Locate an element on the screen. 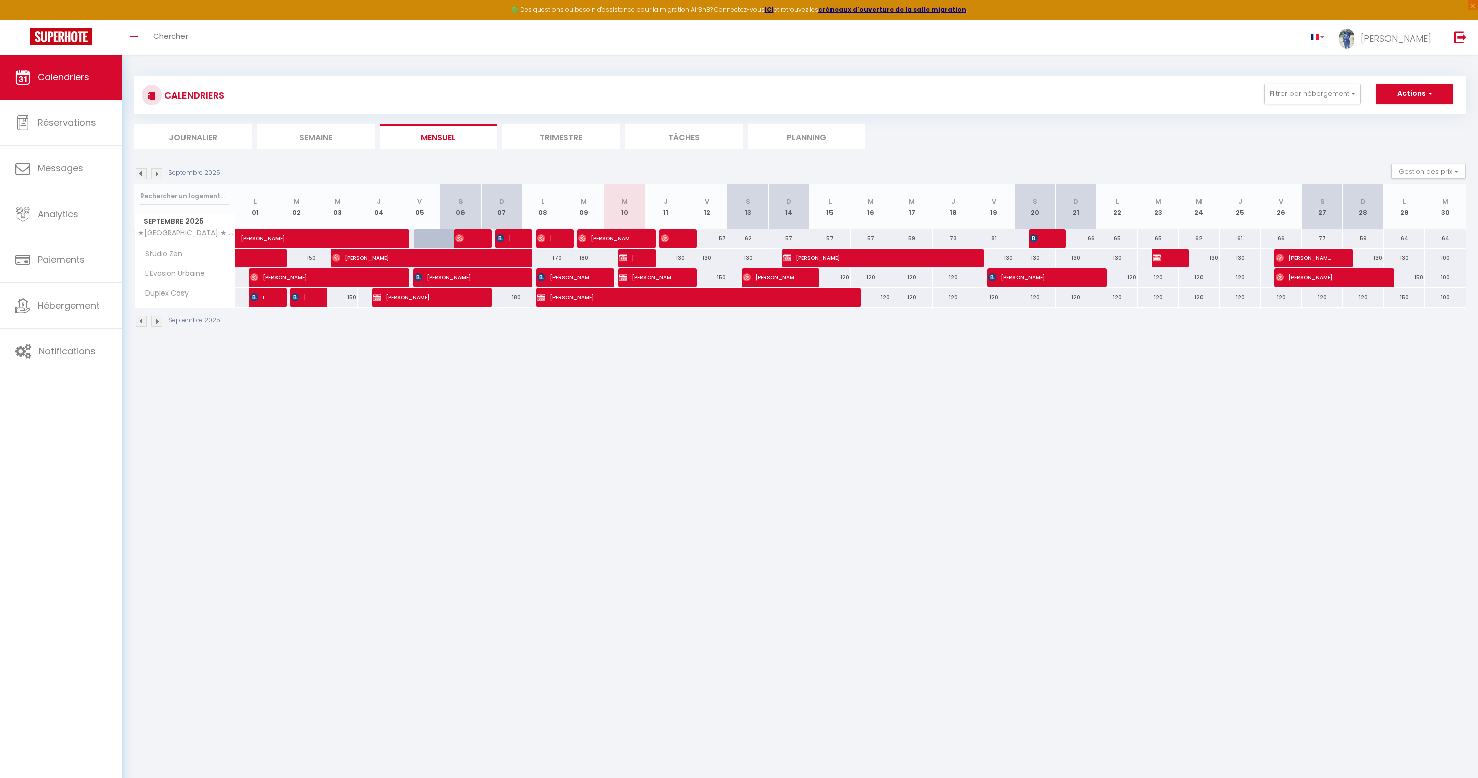 This screenshot has height=778, width=1478. div: 61 is located at coordinates (1240, 238).